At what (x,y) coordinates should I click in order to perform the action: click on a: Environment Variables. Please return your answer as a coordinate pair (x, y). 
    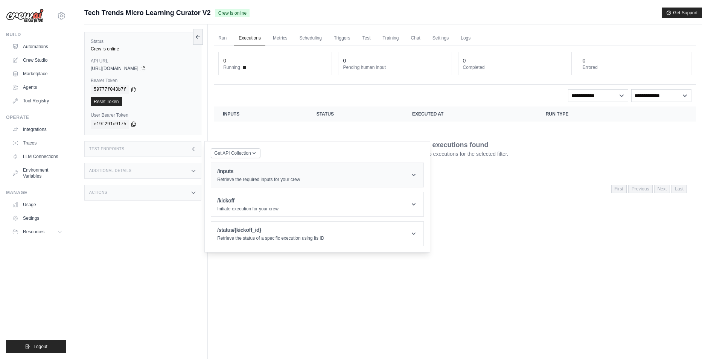
    Looking at the image, I should click on (37, 173).